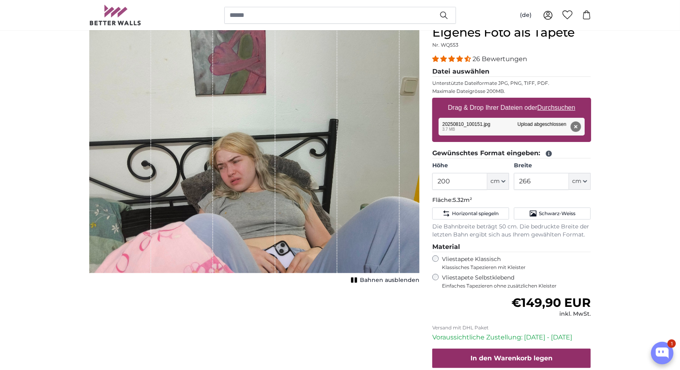  What do you see at coordinates (463, 200) in the screenshot?
I see `span: 5.32m²` at bounding box center [463, 200].